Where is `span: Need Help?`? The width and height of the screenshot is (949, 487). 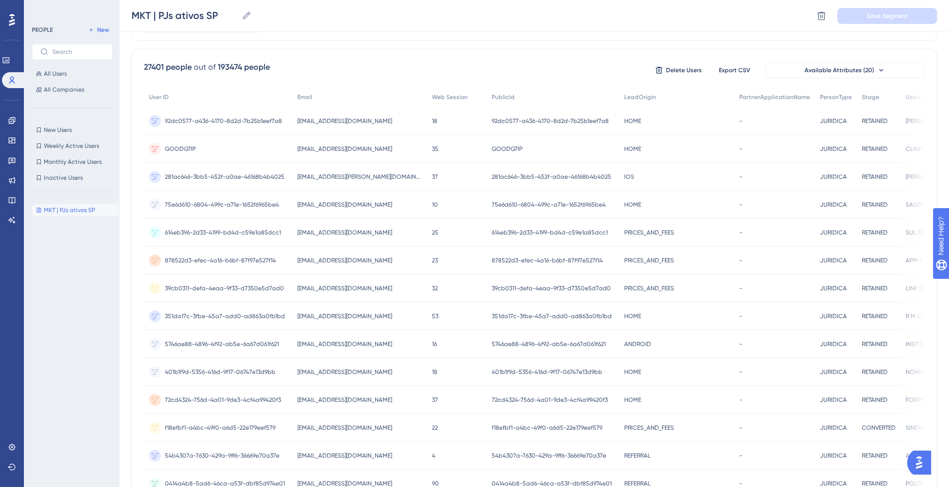 span: Need Help? is located at coordinates (43, 8).